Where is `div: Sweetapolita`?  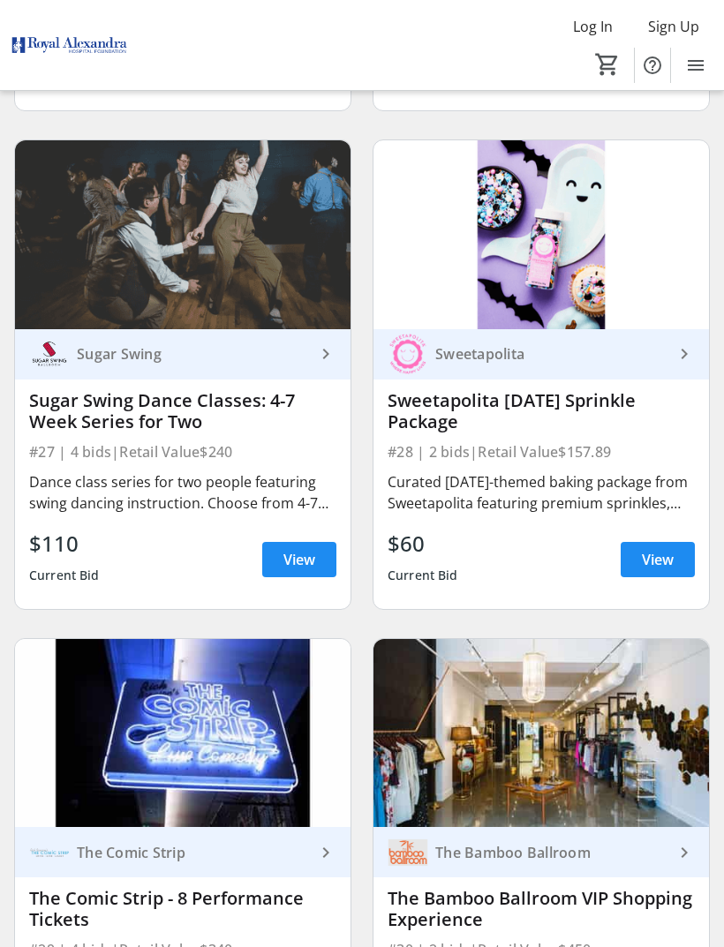
div: Sweetapolita is located at coordinates (551, 354).